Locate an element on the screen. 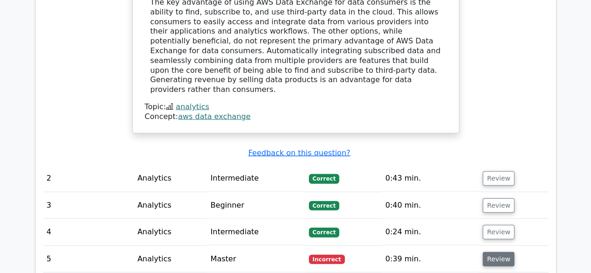  a: analytics is located at coordinates (192, 106).